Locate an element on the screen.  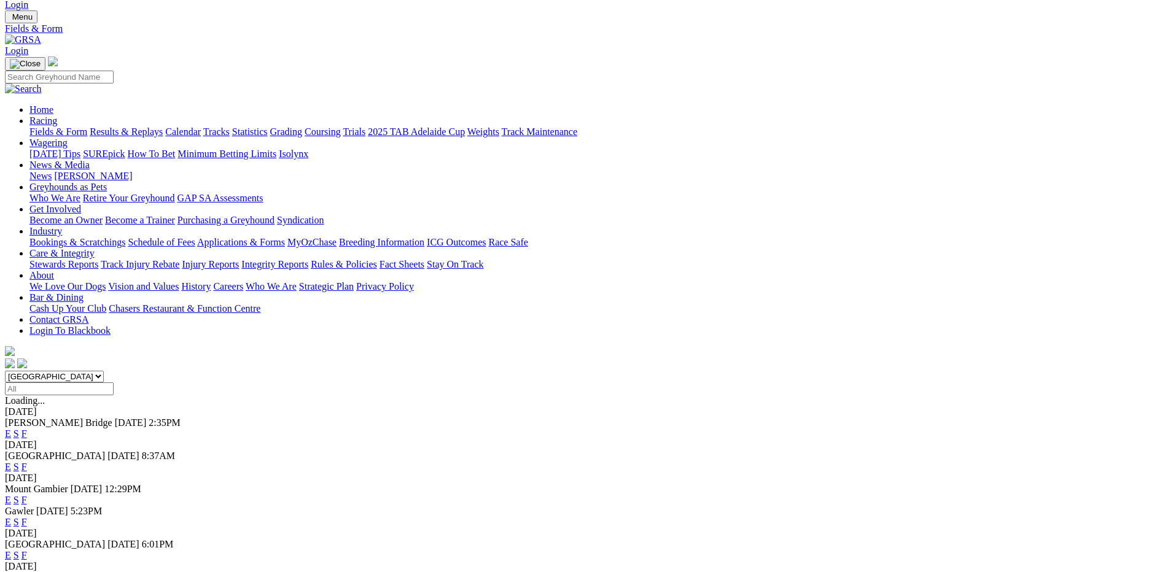
a: Statistics is located at coordinates (250, 131).